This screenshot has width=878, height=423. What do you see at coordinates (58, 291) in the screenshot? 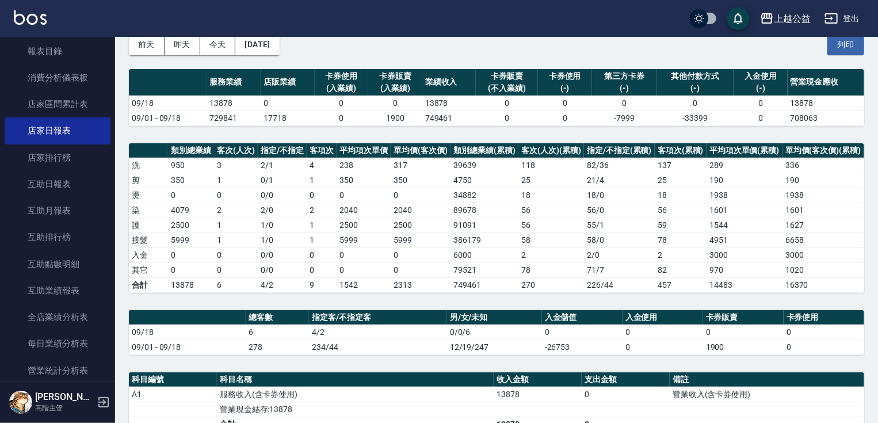
I see `a: 互助業績報表` at bounding box center [58, 291].